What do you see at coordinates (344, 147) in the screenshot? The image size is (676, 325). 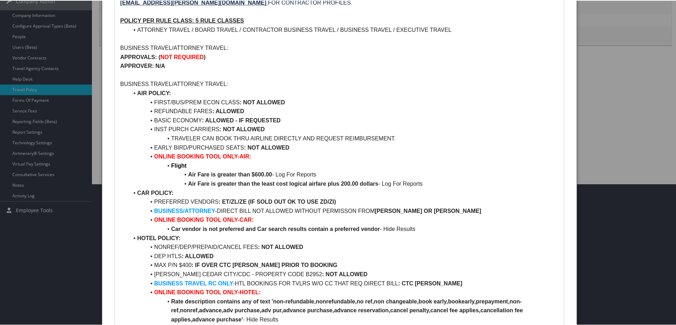 I see `li: EARLY BIRD/PURCHASED SEATS` at bounding box center [344, 147].